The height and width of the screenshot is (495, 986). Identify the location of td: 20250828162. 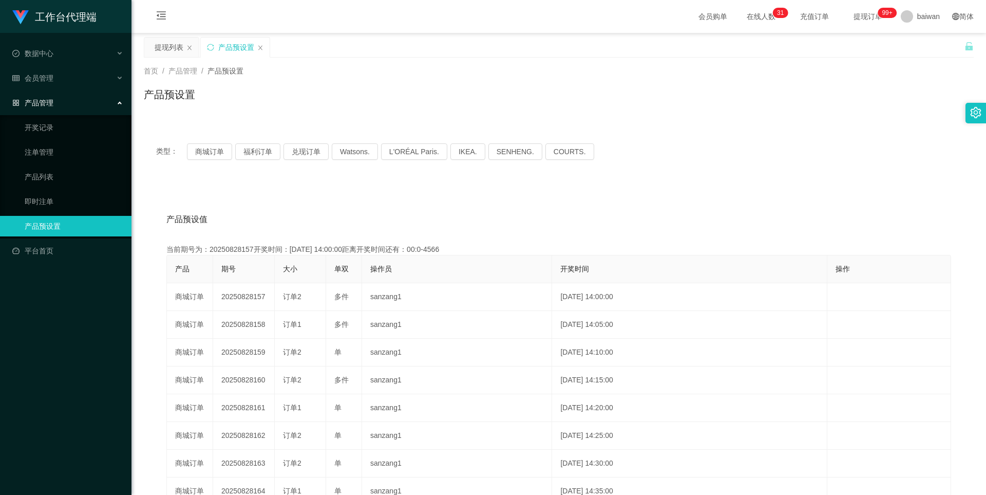
(244, 436).